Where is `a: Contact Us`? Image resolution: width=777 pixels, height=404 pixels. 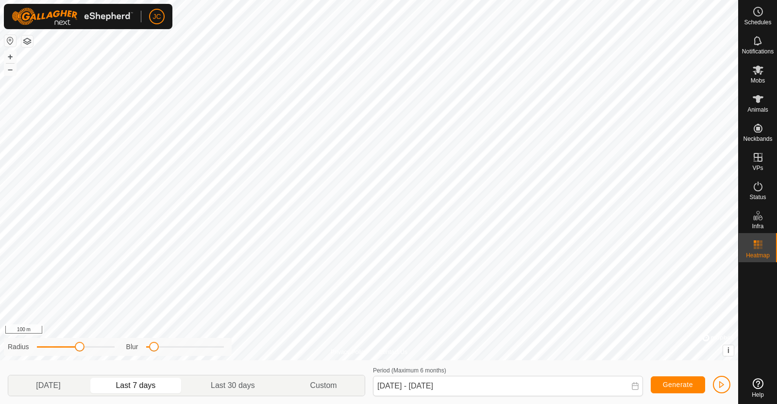
a: Contact Us is located at coordinates (393, 352).